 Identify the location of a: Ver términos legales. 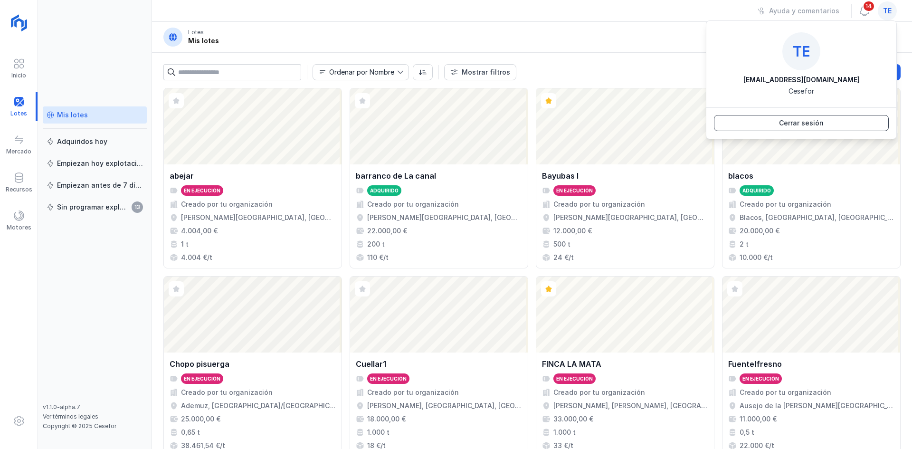
(70, 416).